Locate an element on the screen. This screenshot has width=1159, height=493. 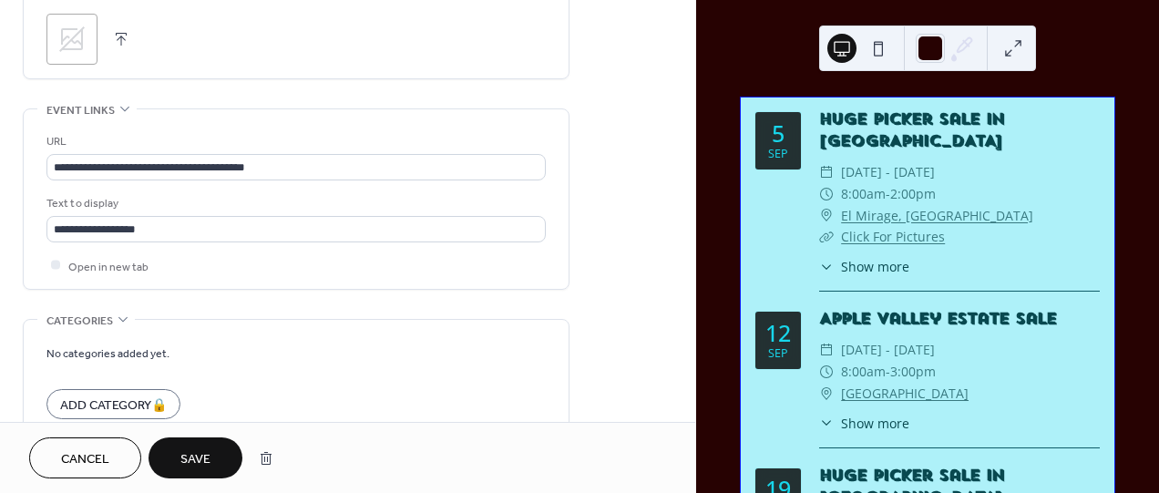
div: 12 is located at coordinates (778, 332).